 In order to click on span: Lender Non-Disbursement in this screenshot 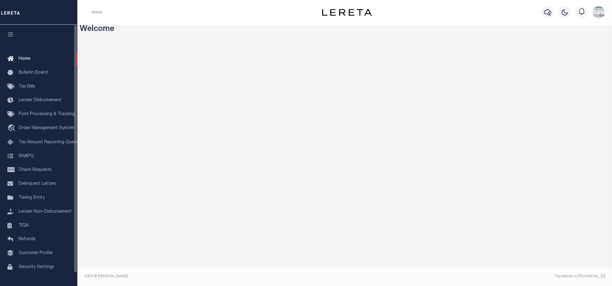, I will do `click(45, 212)`.